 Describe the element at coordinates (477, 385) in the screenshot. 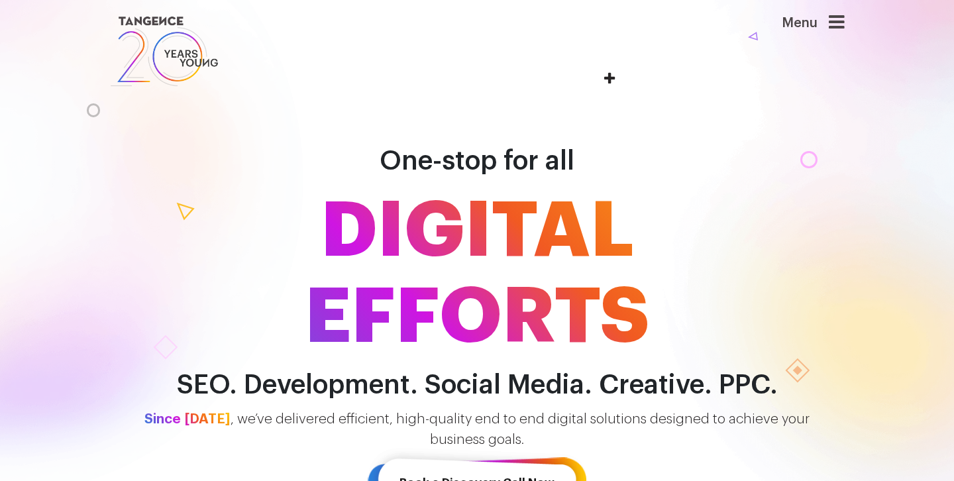

I see `h2: SEO. Development. Social Media. Creative. PPC.` at that location.